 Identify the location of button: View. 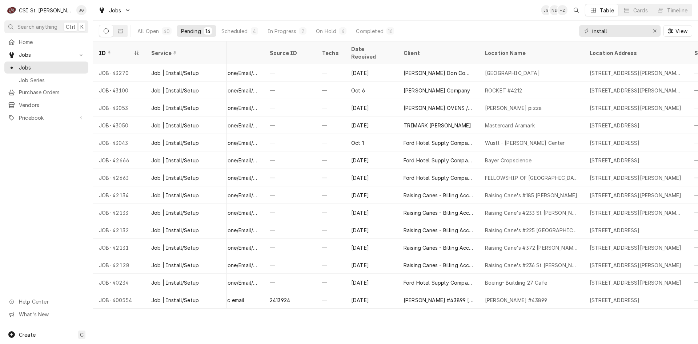
(678, 31).